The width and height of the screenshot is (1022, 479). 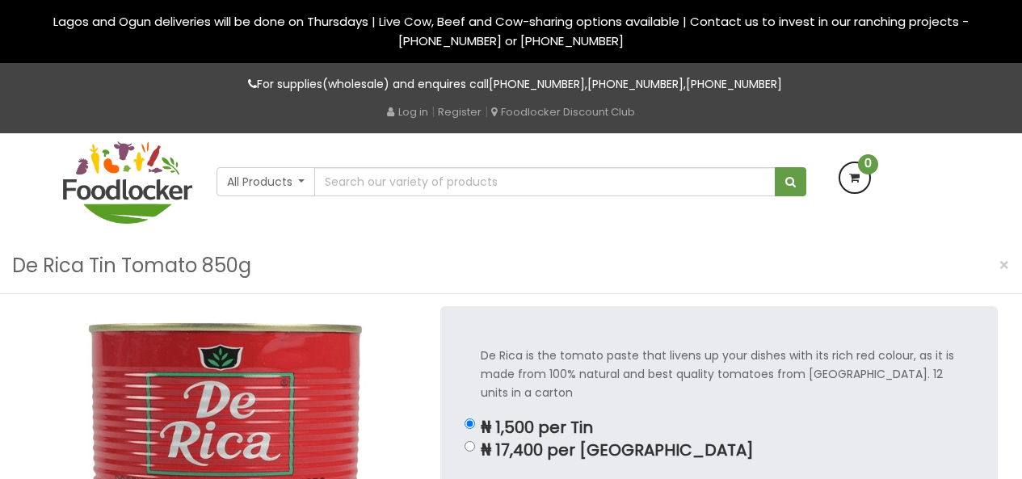 I want to click on p: De Rica is the tomato paste that livens up your dishes with its rich red colour, as it is made fr..., so click(x=719, y=374).